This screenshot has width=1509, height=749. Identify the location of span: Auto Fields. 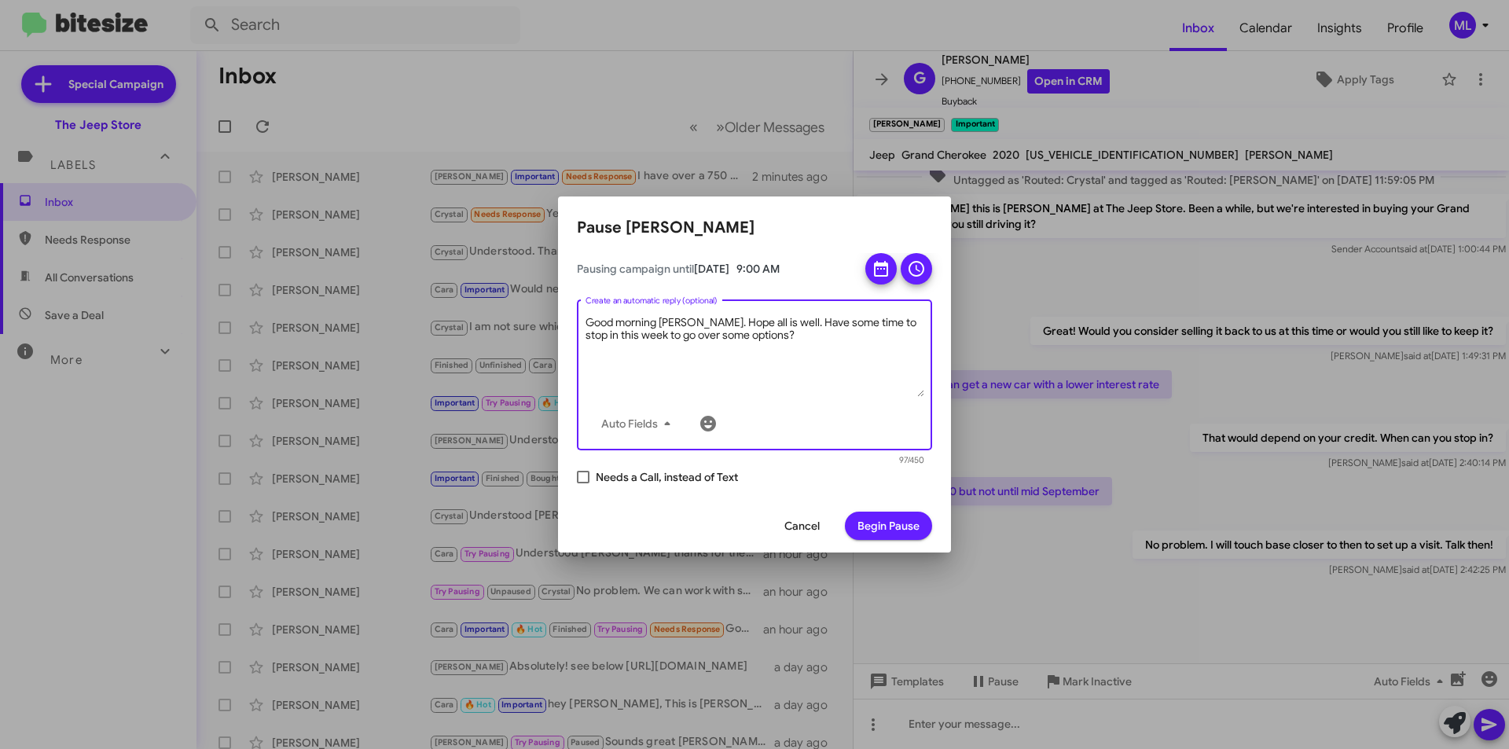
(639, 424).